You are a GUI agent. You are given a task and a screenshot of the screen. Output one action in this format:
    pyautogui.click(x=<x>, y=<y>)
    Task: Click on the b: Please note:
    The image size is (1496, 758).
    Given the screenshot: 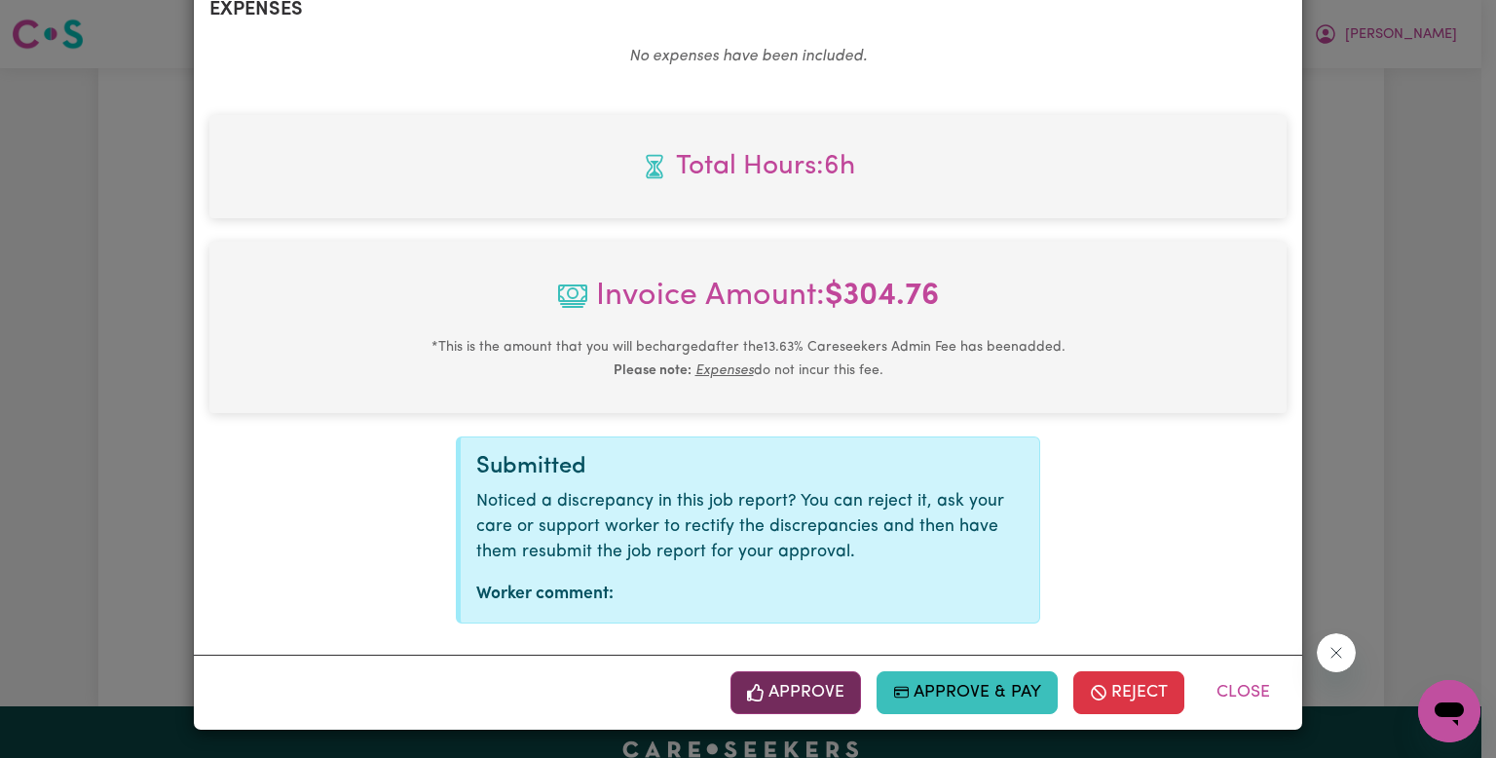 What is the action you would take?
    pyautogui.click(x=652, y=370)
    